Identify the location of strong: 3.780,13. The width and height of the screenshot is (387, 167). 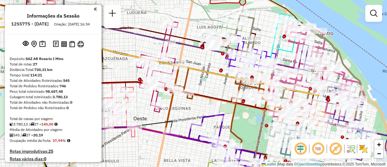
(60, 96).